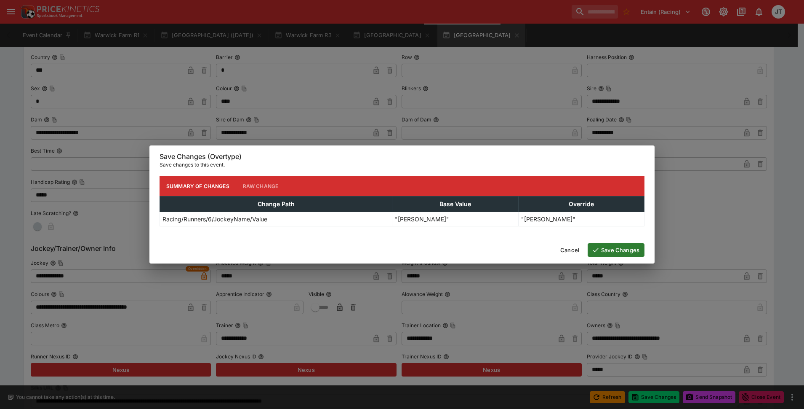  What do you see at coordinates (570, 250) in the screenshot?
I see `button: Cancel` at bounding box center [570, 250].